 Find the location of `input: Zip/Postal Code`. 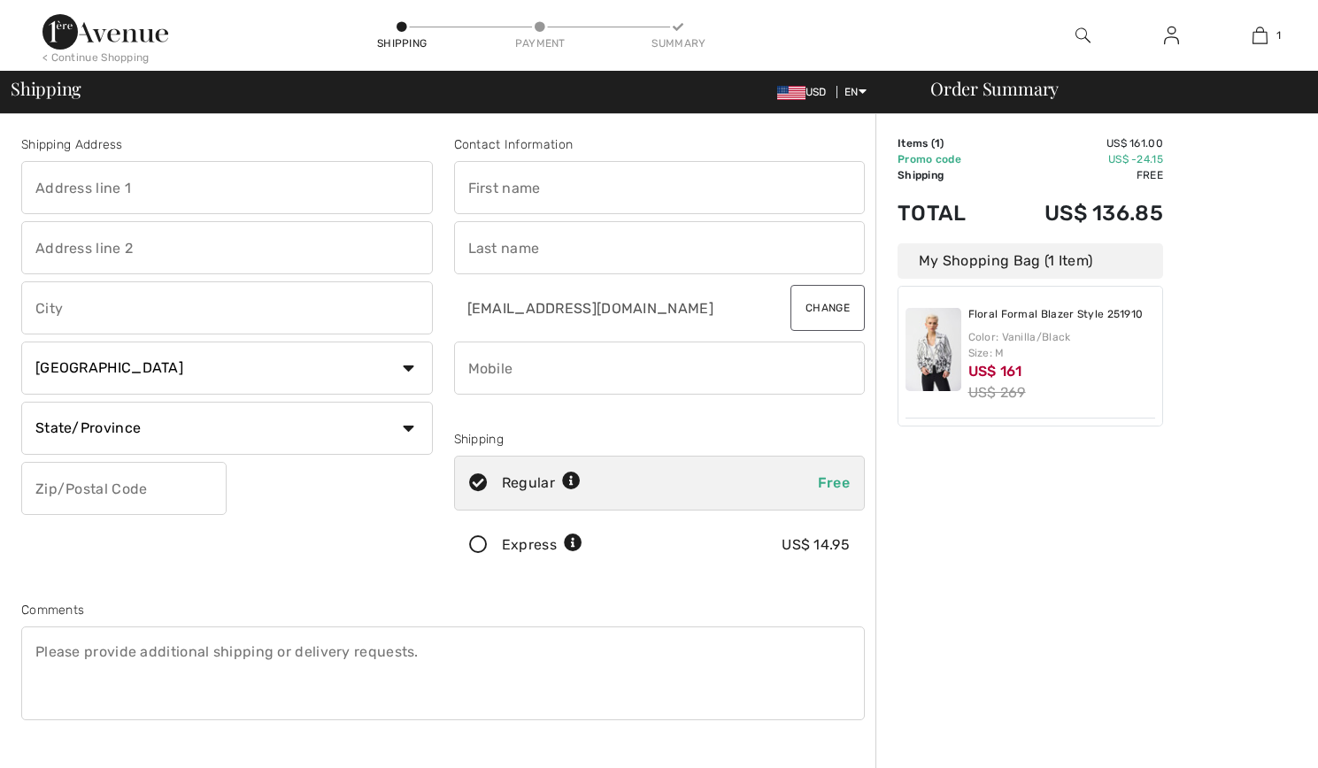

input: Zip/Postal Code is located at coordinates (124, 489).